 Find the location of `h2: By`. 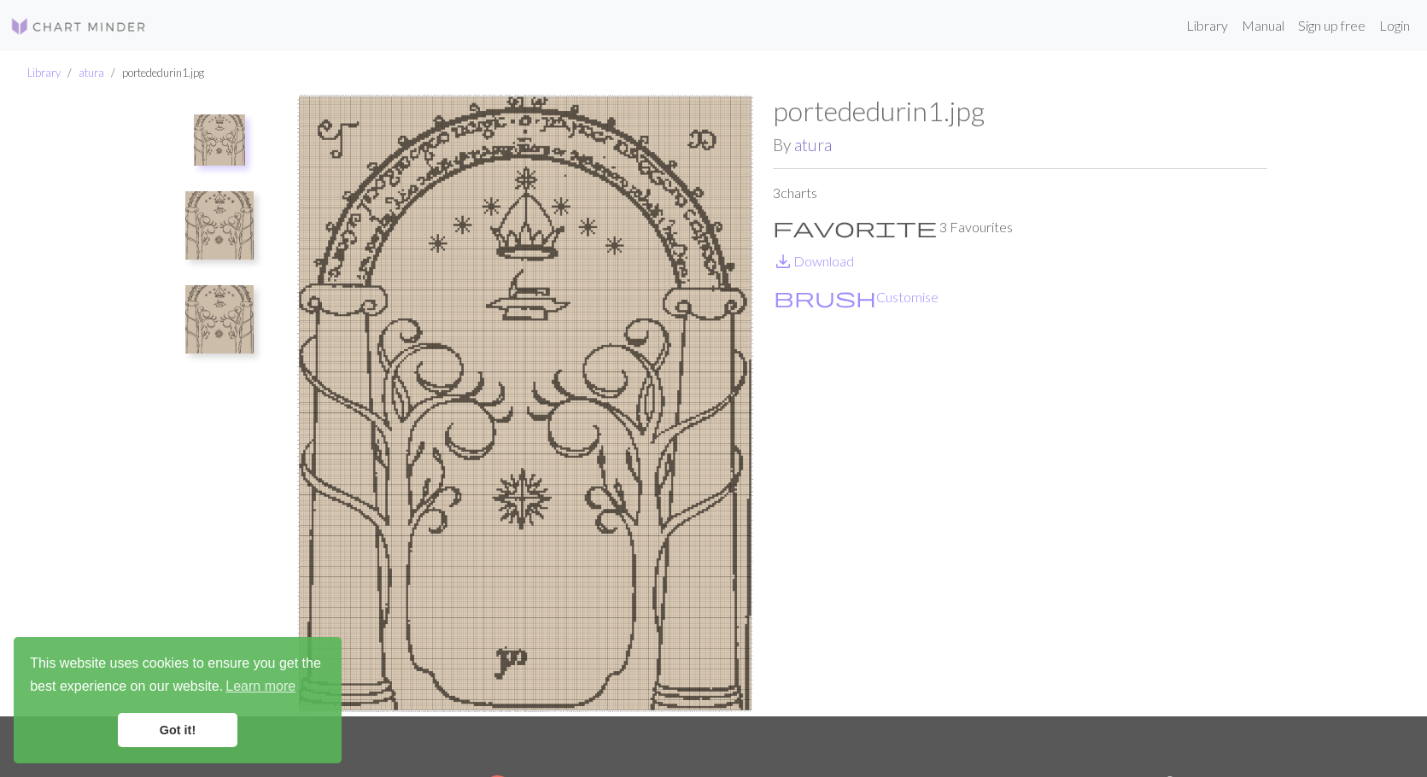

h2: By is located at coordinates (1020, 144).